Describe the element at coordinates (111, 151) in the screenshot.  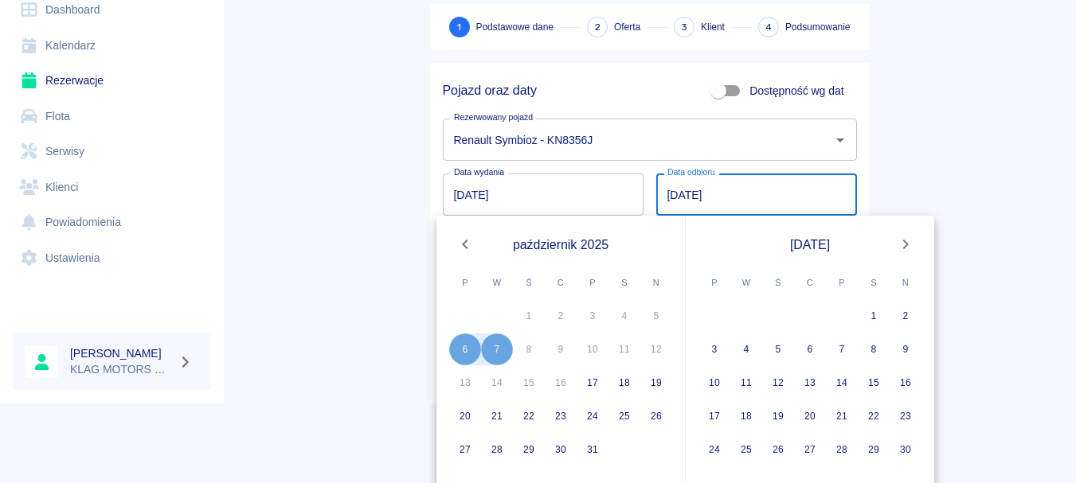
I see `a: Serwisy` at that location.